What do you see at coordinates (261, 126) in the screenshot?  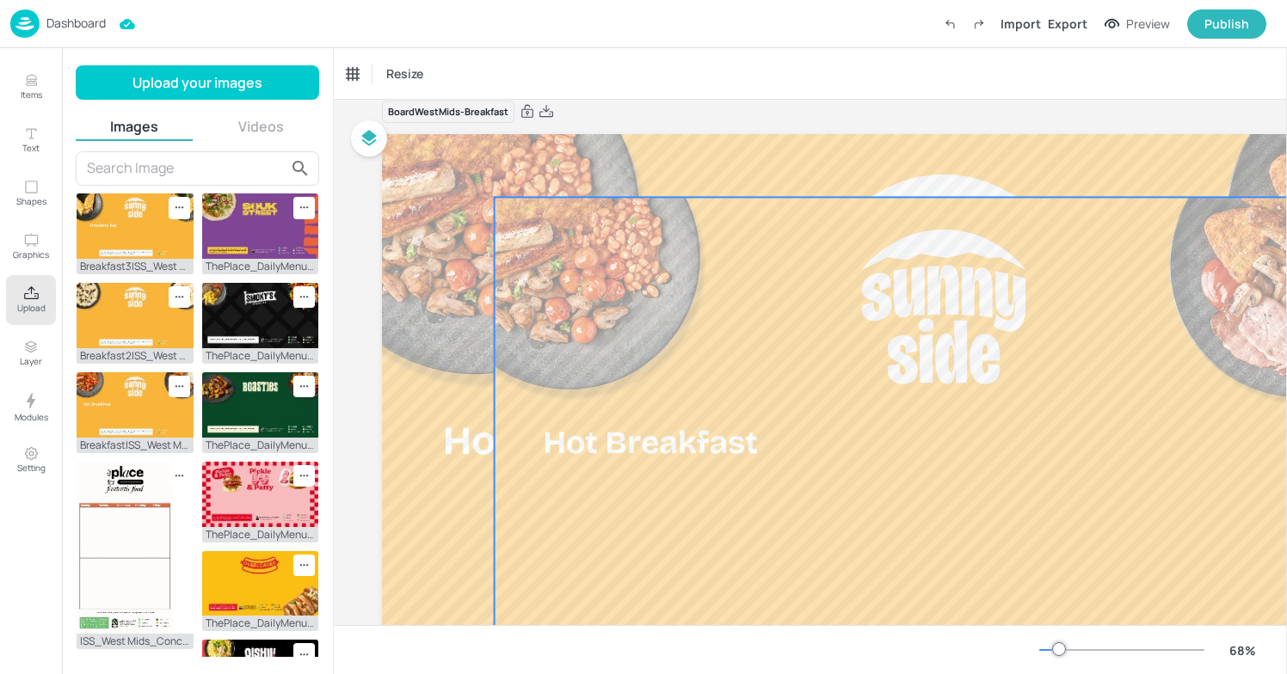 I see `button: Videos` at bounding box center [261, 126].